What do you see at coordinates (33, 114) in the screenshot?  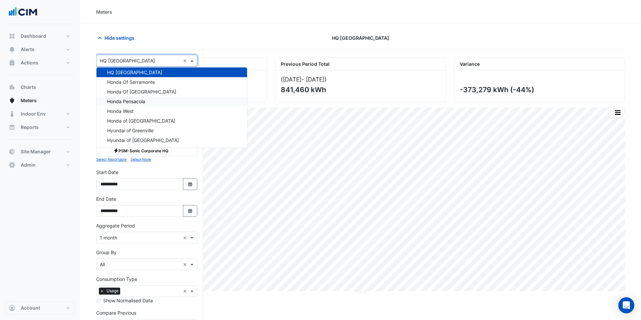 I see `span: Indoor Env` at bounding box center [33, 114].